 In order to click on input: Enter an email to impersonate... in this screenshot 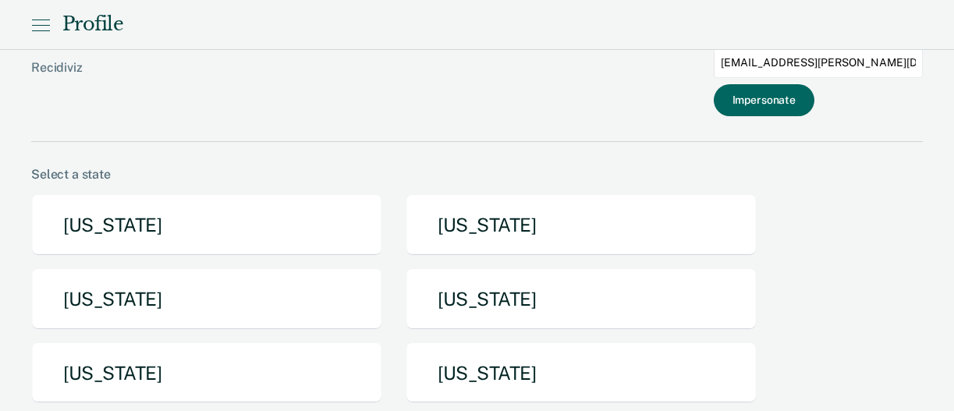, I will do `click(819, 62)`.